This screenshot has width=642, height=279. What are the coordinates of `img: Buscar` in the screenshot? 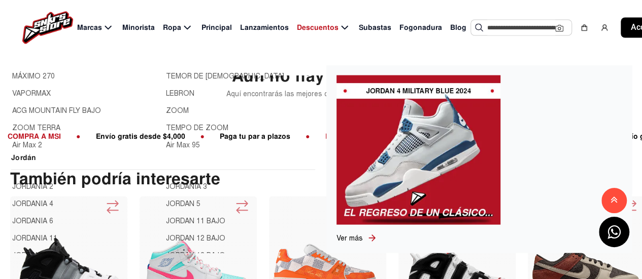 It's located at (479, 27).